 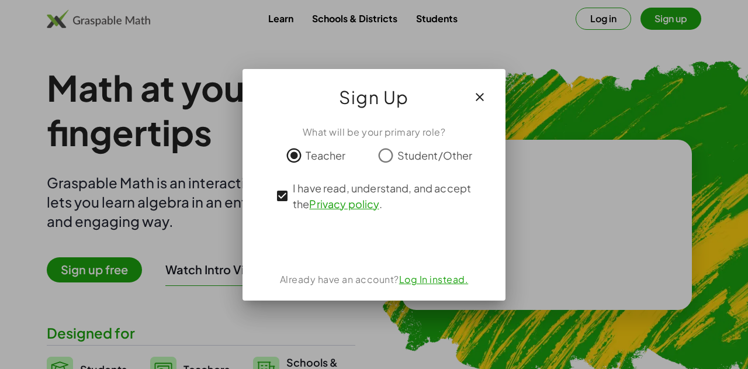 What do you see at coordinates (435, 155) in the screenshot?
I see `span: Student/Other` at bounding box center [435, 155].